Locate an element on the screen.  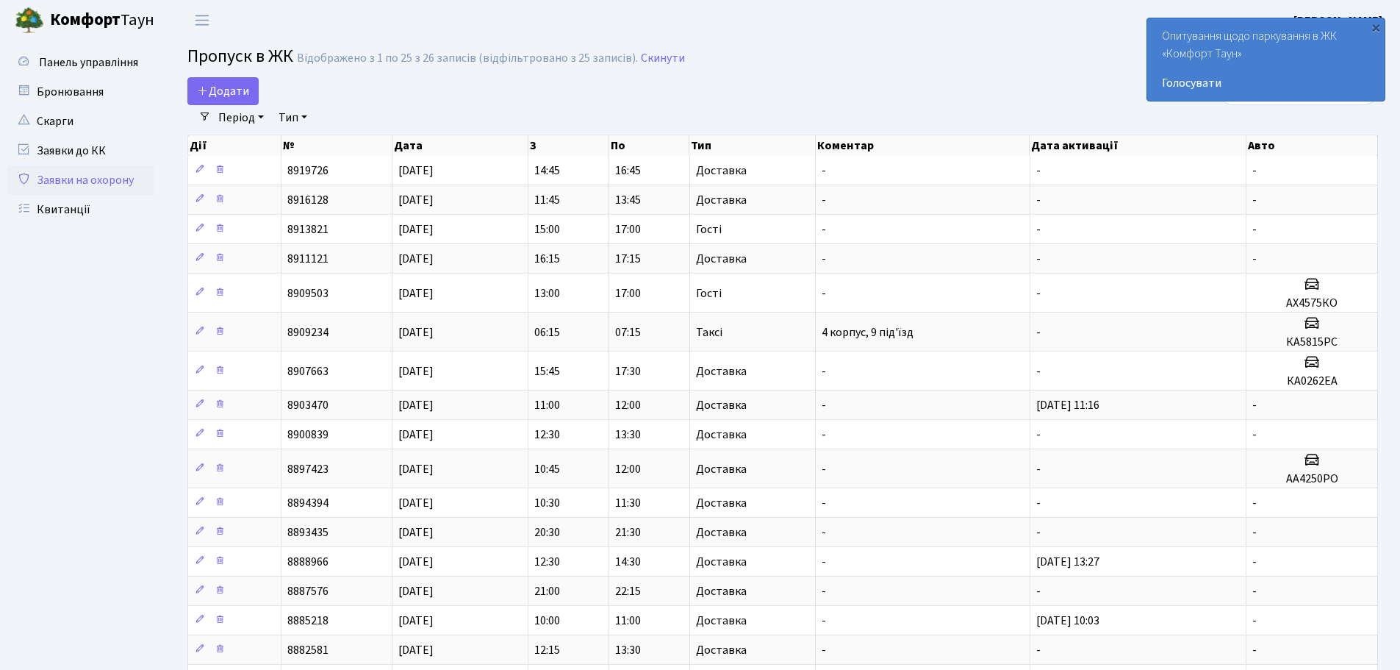
span: 8913821 is located at coordinates (308, 229).